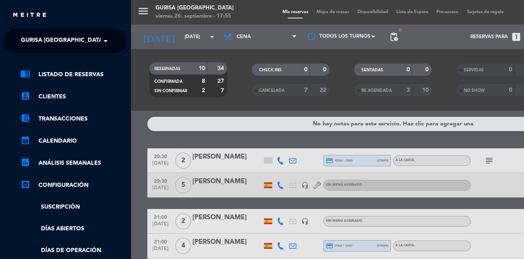  Describe the element at coordinates (25, 74) in the screenshot. I see `i: chrome_reader_mode` at that location.